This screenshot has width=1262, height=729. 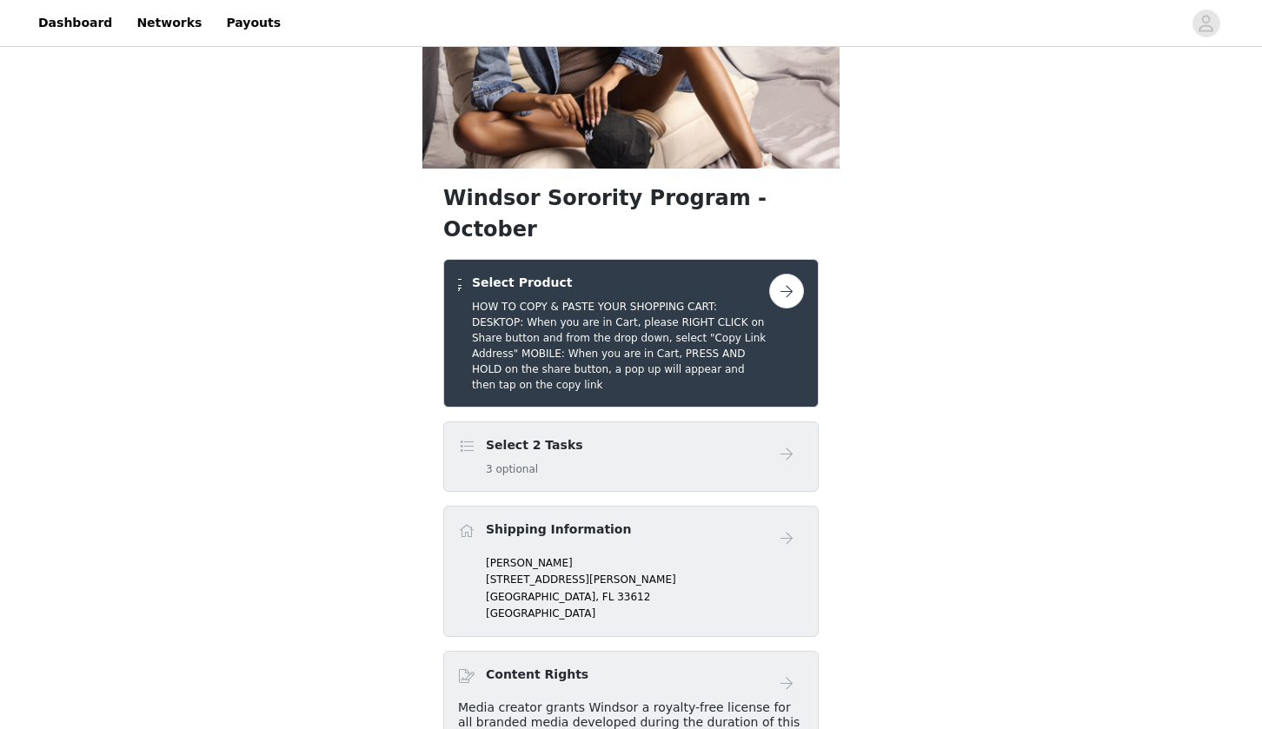 What do you see at coordinates (534, 469) in the screenshot?
I see `h5: 3 optional` at bounding box center [534, 469].